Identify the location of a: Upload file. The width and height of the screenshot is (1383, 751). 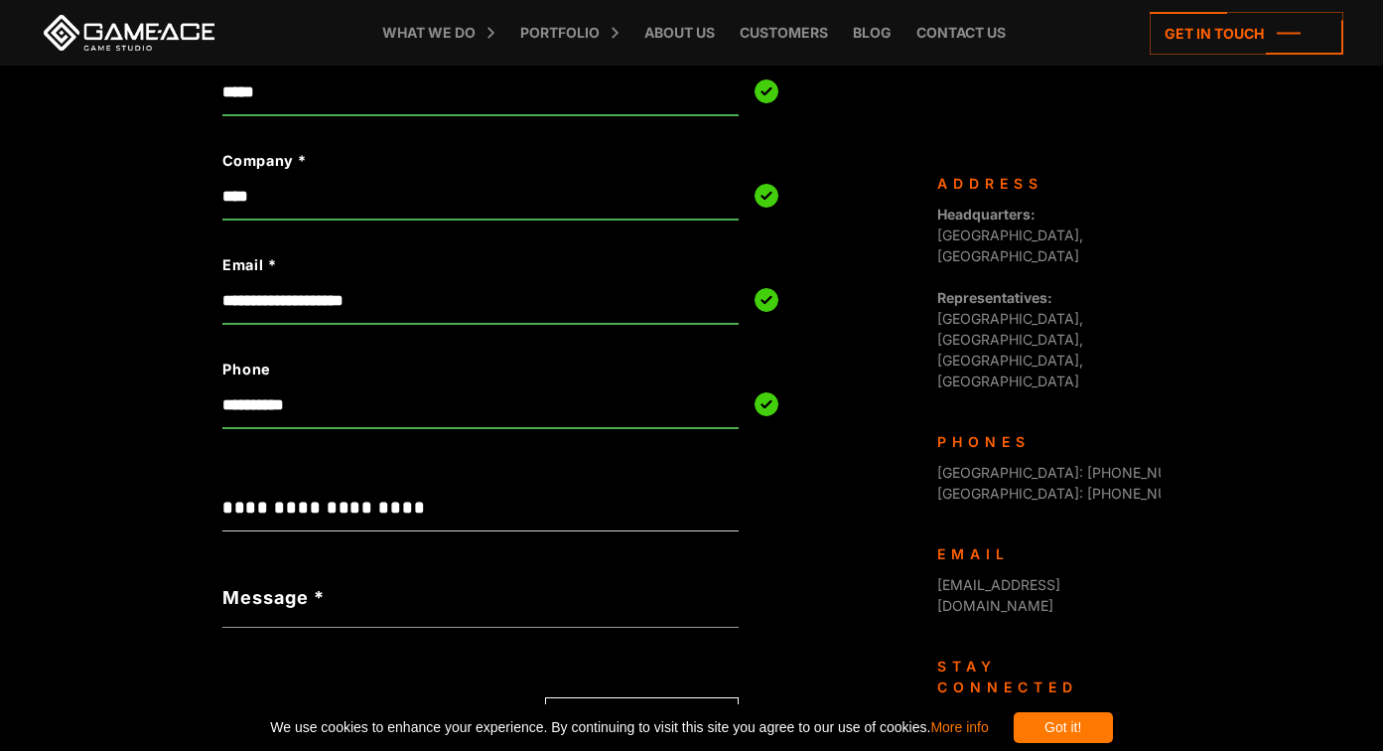
(641, 719).